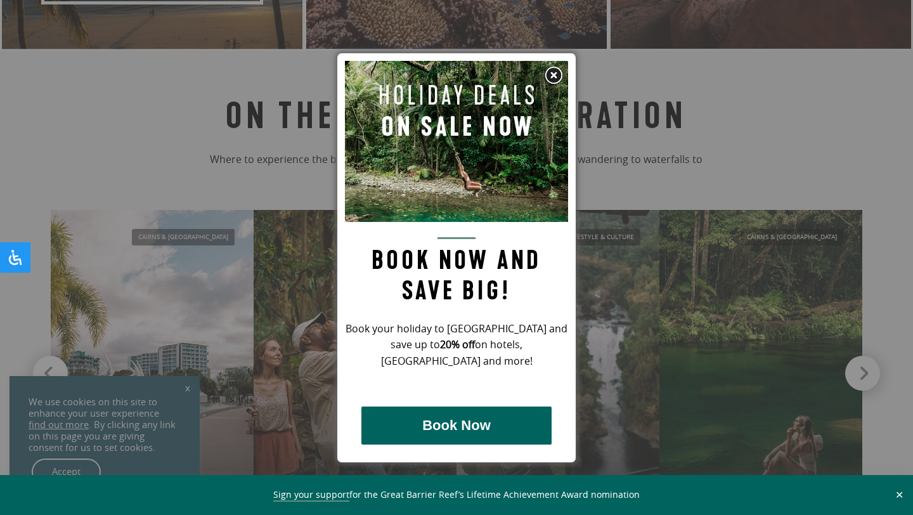 Image resolution: width=913 pixels, height=515 pixels. What do you see at coordinates (899, 495) in the screenshot?
I see `button: Close` at bounding box center [899, 495].